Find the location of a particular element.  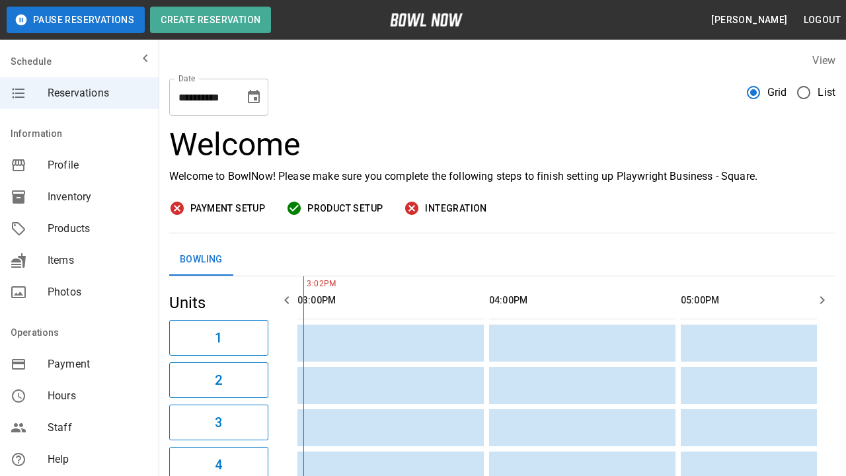

img: logo is located at coordinates (426, 20).